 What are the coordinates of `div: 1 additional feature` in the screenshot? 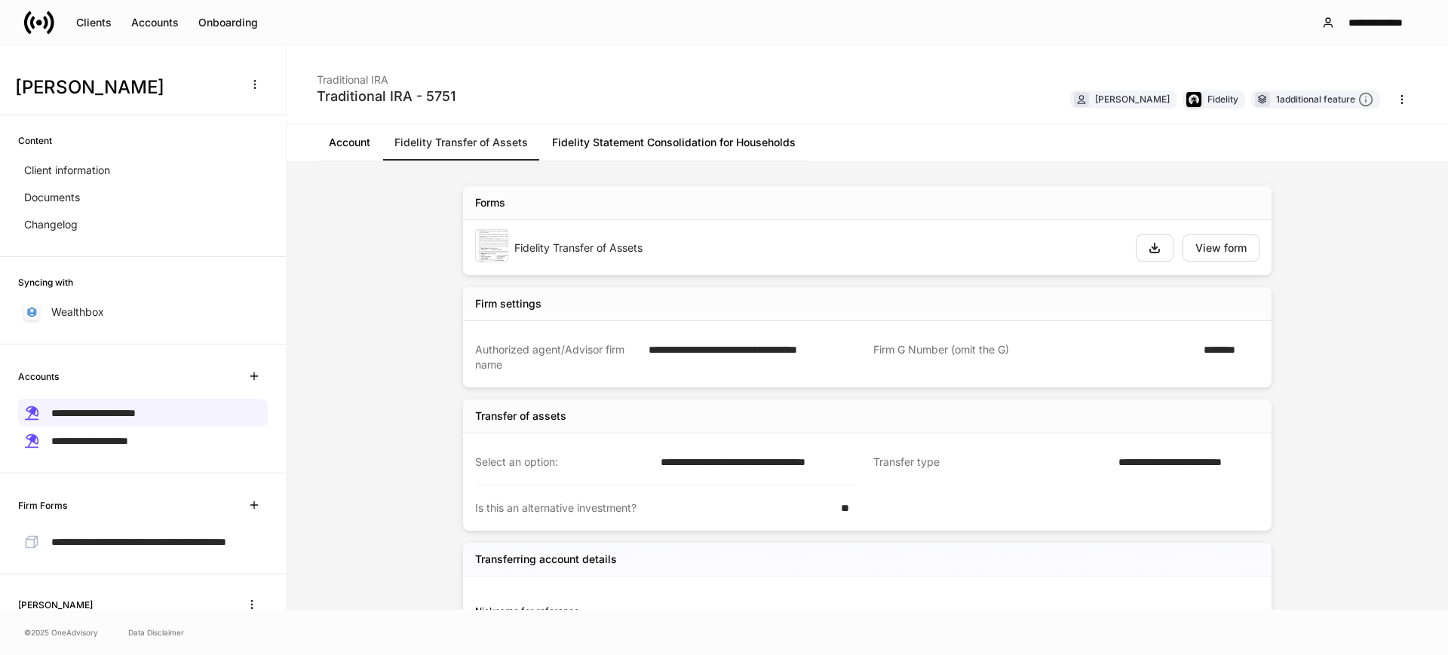 It's located at (1324, 100).